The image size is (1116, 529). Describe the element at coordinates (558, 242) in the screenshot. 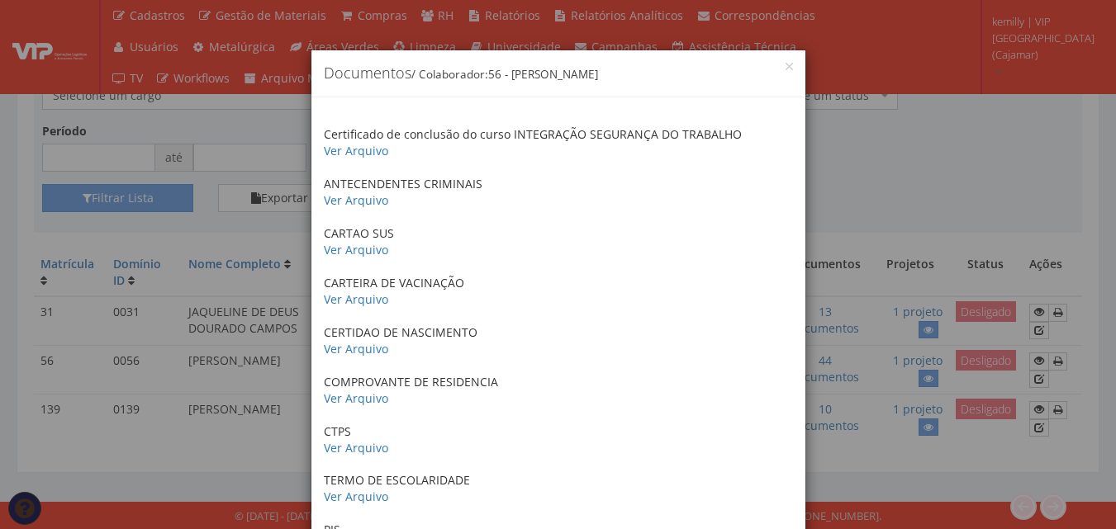

I see `p: CARTAO SUS` at that location.